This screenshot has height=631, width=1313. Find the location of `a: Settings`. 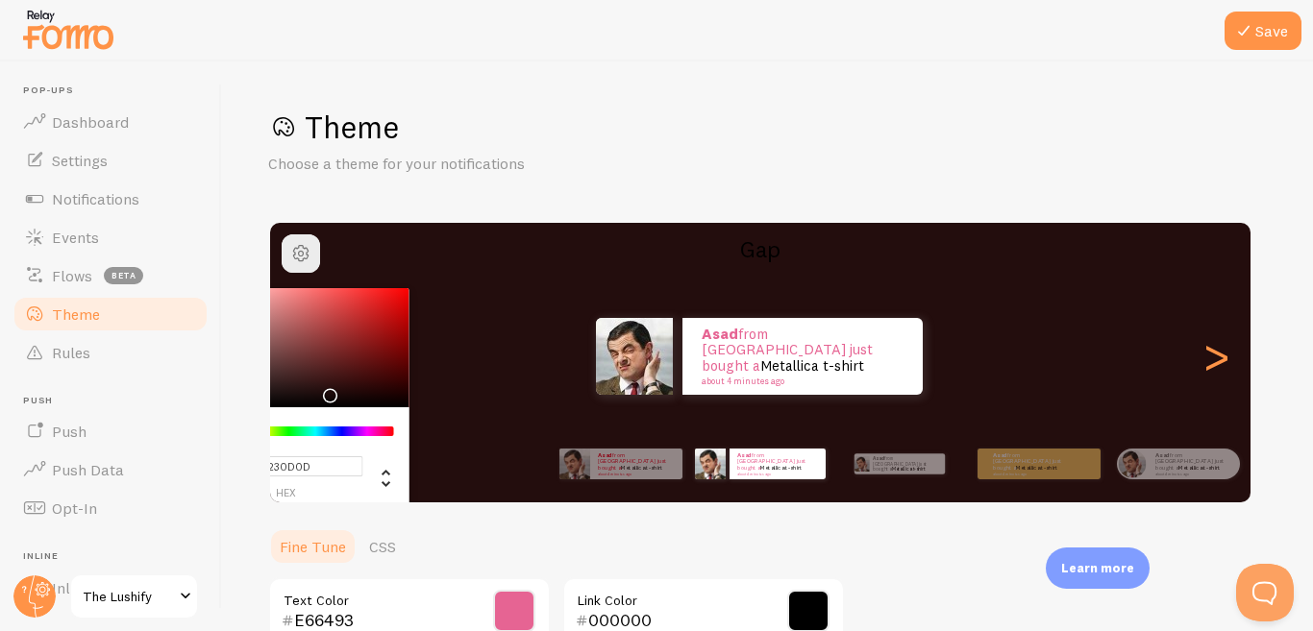

a: Settings is located at coordinates (111, 160).